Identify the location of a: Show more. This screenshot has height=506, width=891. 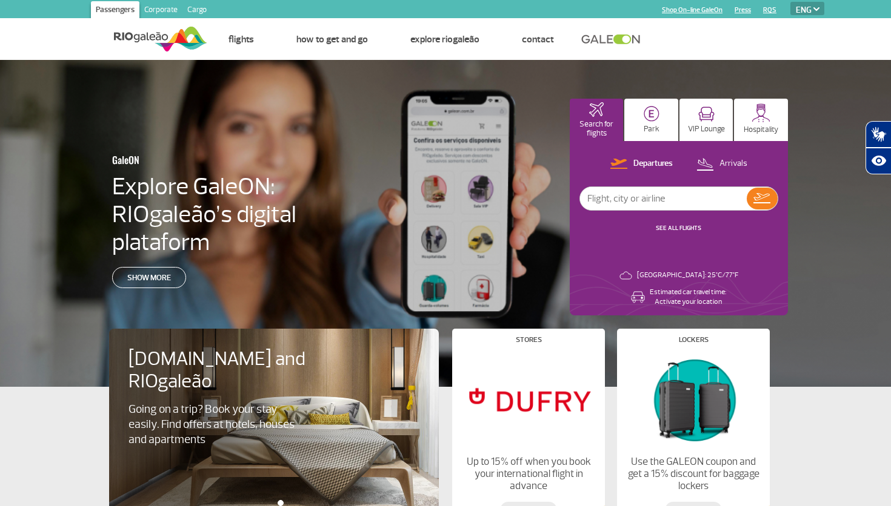
(149, 277).